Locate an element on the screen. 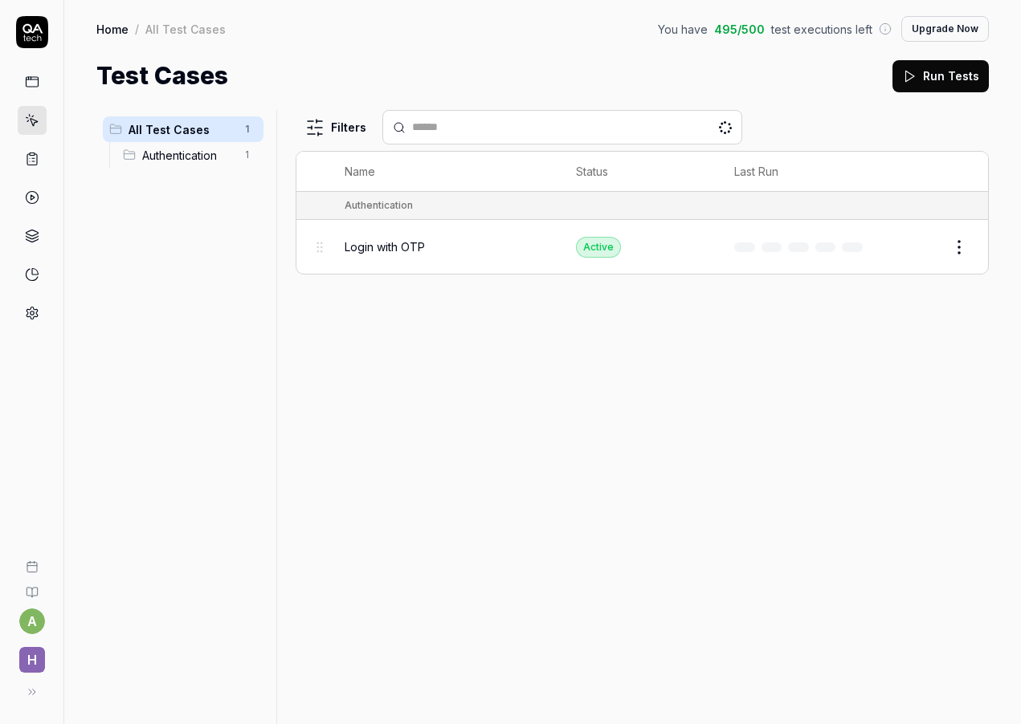 This screenshot has width=1021, height=724. div: Active is located at coordinates (598, 247).